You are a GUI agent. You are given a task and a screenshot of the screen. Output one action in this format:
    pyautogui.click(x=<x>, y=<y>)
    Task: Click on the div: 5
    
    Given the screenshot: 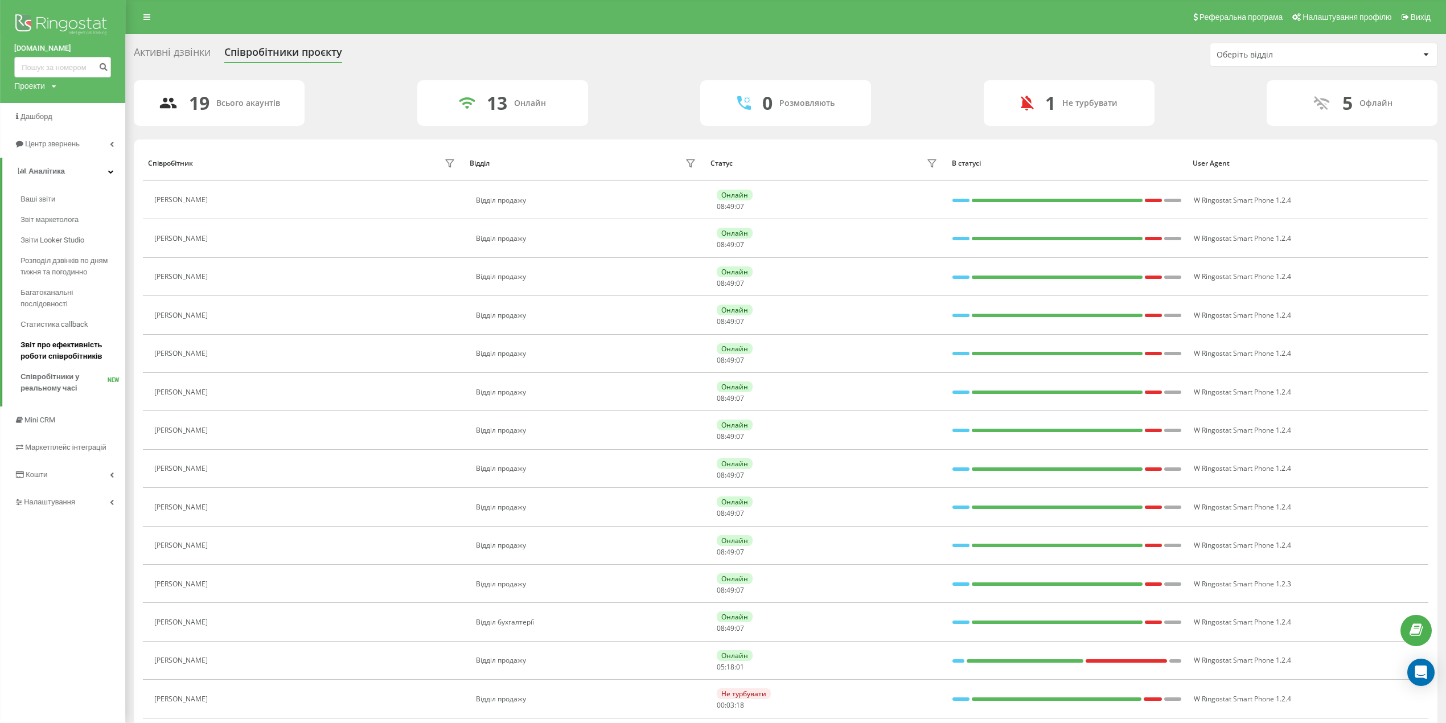 What is the action you would take?
    pyautogui.click(x=1347, y=103)
    